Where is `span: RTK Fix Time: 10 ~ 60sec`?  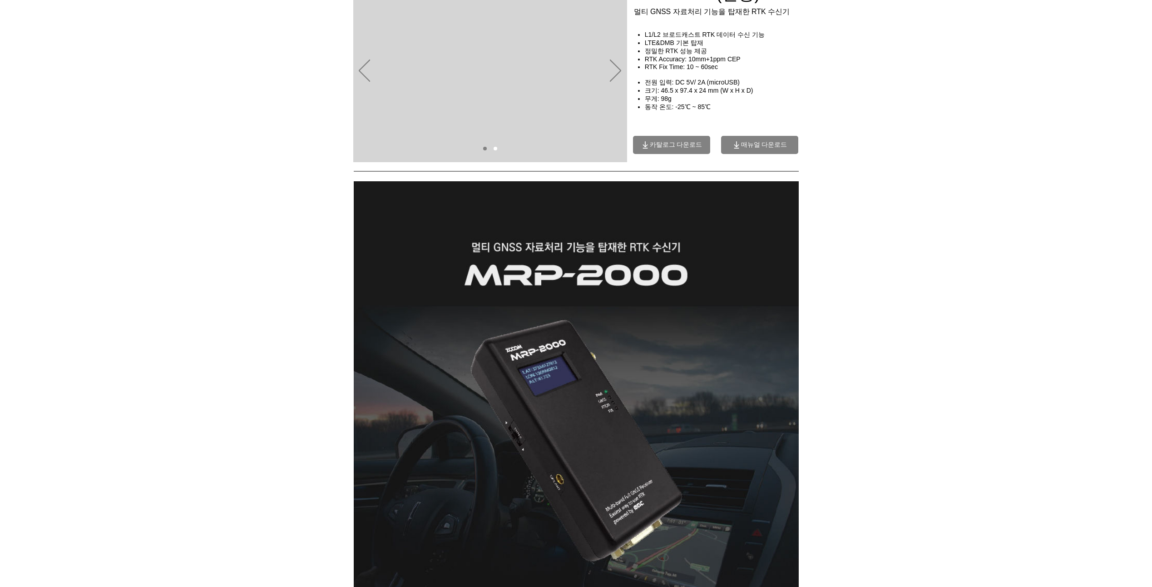 span: RTK Fix Time: 10 ~ 60sec is located at coordinates (681, 67).